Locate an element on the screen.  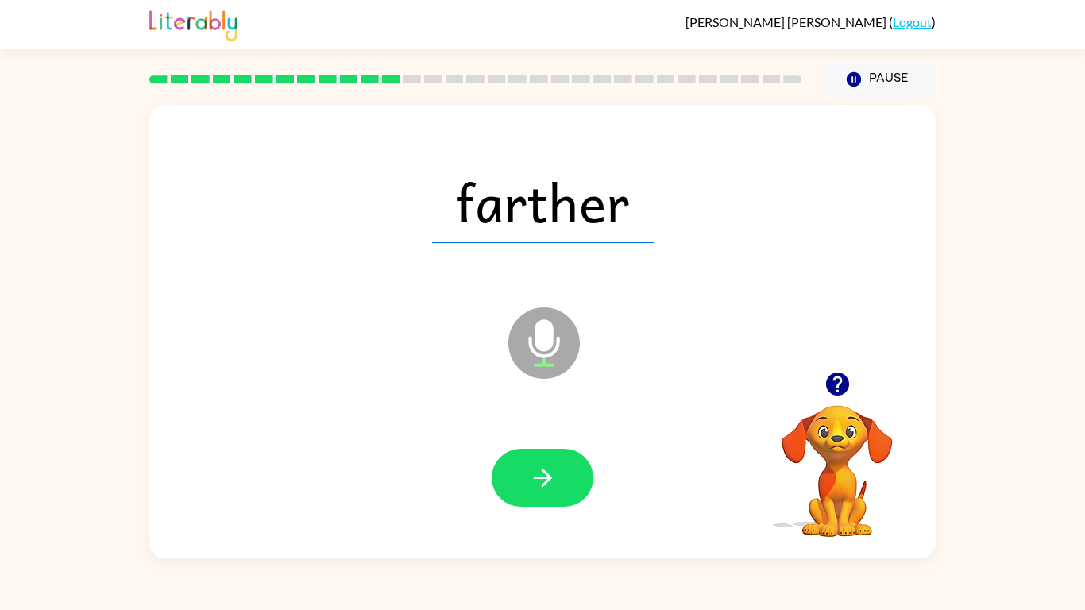
a: Logout is located at coordinates (912, 21).